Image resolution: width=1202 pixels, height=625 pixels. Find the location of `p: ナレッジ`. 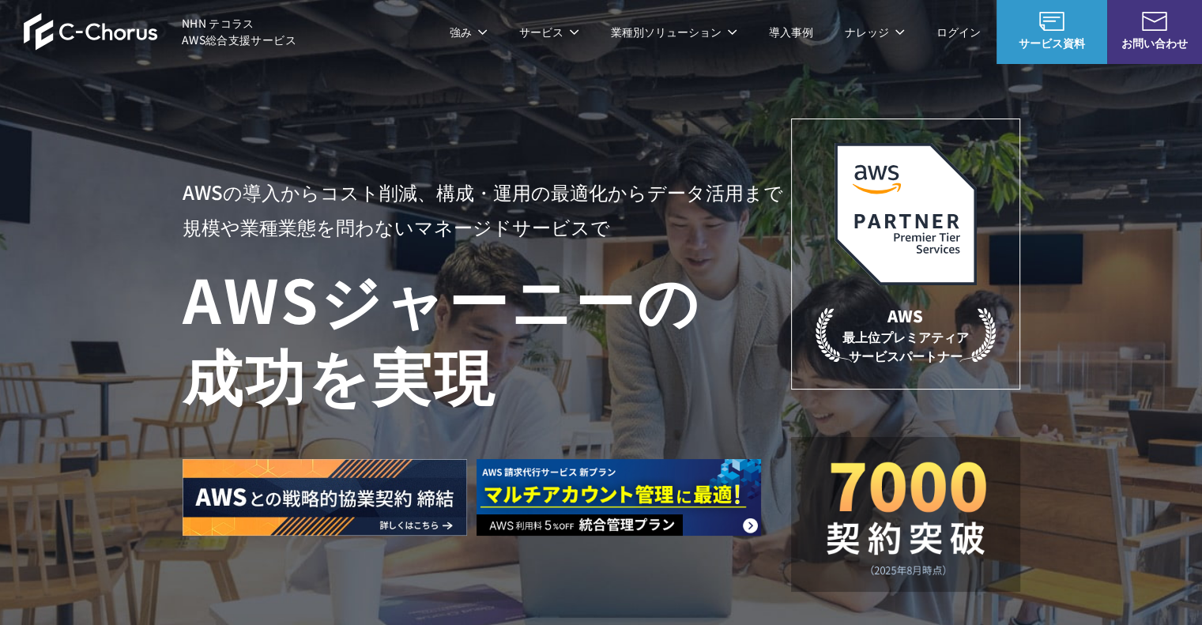

p: ナレッジ is located at coordinates (875, 32).